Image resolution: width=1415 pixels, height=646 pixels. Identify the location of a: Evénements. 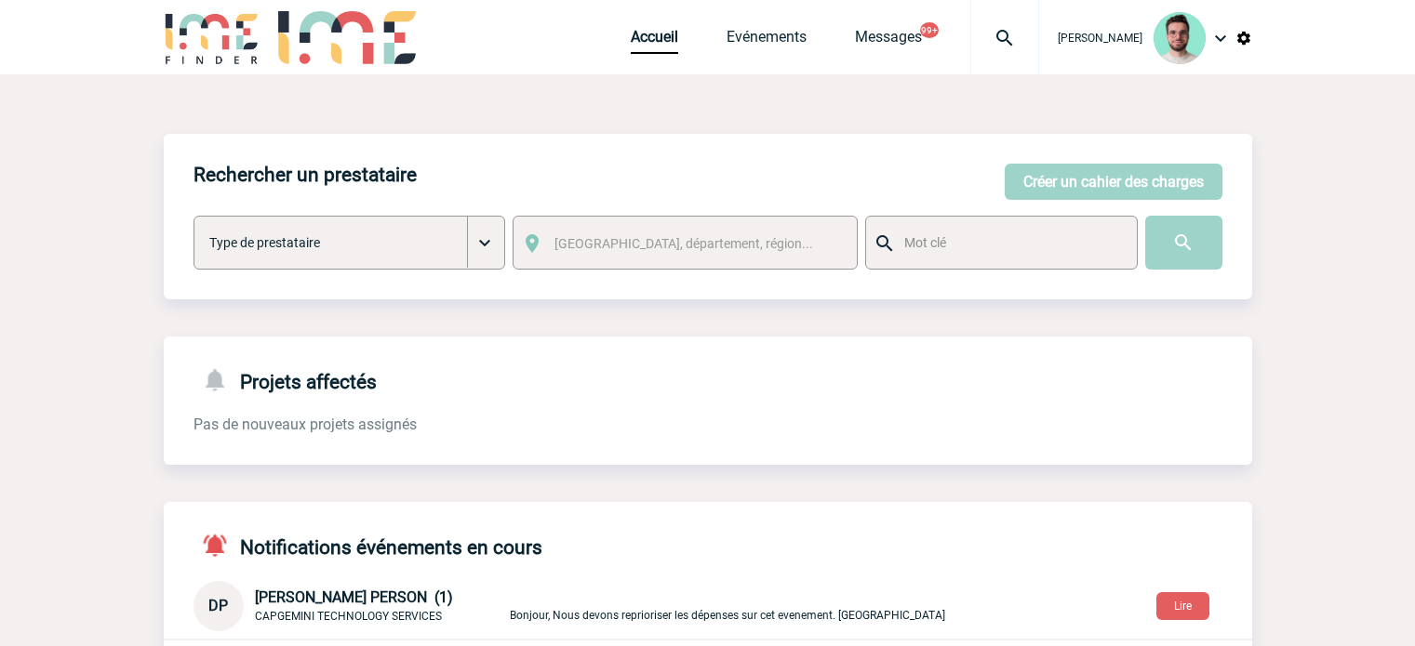
(766, 41).